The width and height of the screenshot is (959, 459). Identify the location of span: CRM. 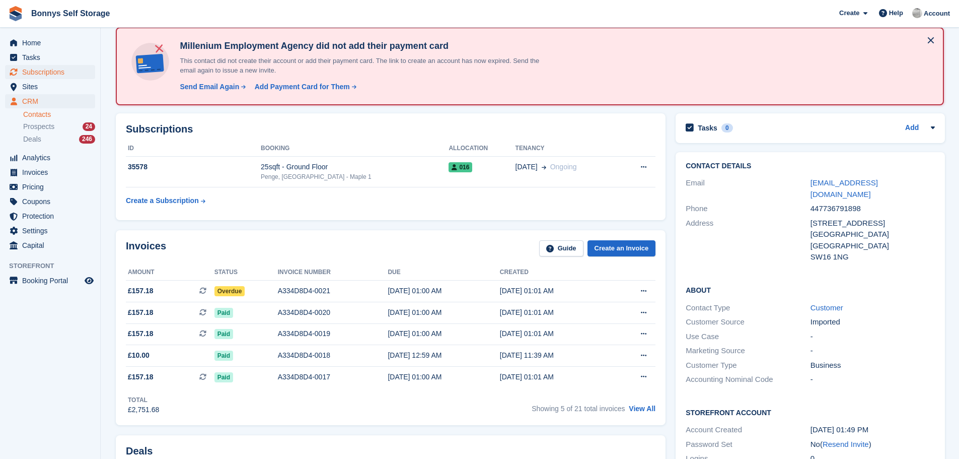
(52, 101).